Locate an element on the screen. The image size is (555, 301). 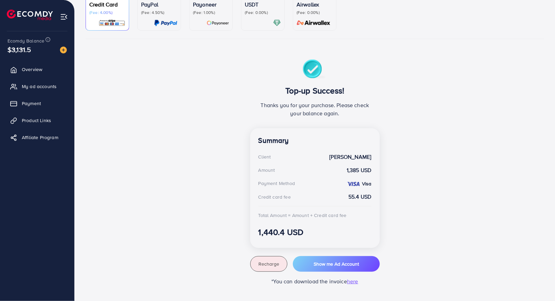
p: Airwallex is located at coordinates (314, 4).